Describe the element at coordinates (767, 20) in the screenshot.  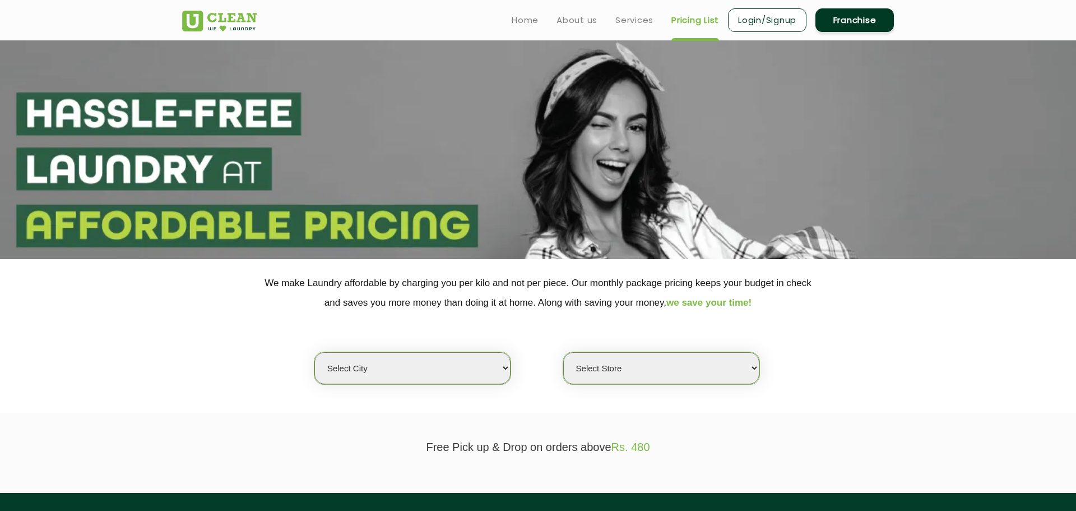
I see `a: Login/Signup` at that location.